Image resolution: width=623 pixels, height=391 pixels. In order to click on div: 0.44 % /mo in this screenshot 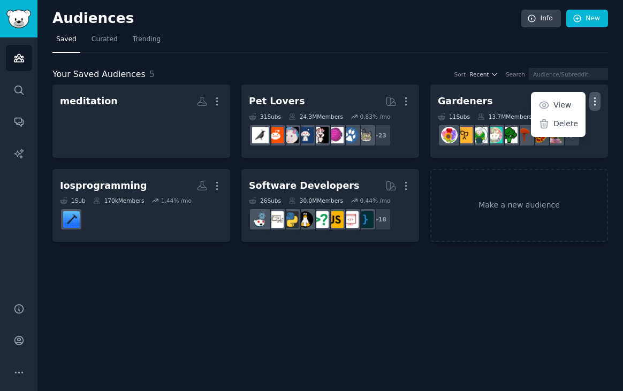, I will do `click(375, 201)`.